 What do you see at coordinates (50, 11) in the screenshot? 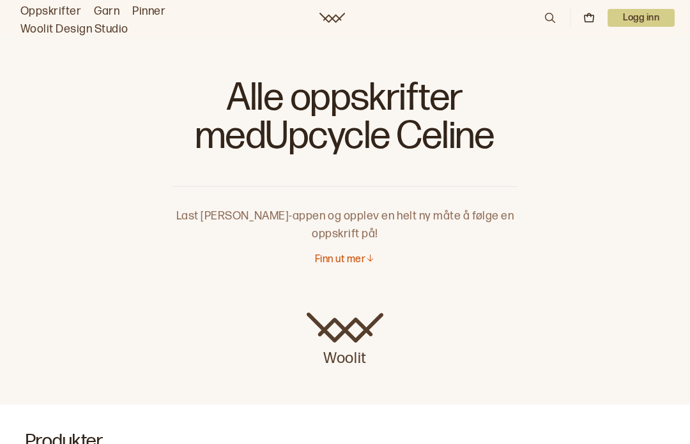
I see `a: Oppskrifter` at bounding box center [50, 11].